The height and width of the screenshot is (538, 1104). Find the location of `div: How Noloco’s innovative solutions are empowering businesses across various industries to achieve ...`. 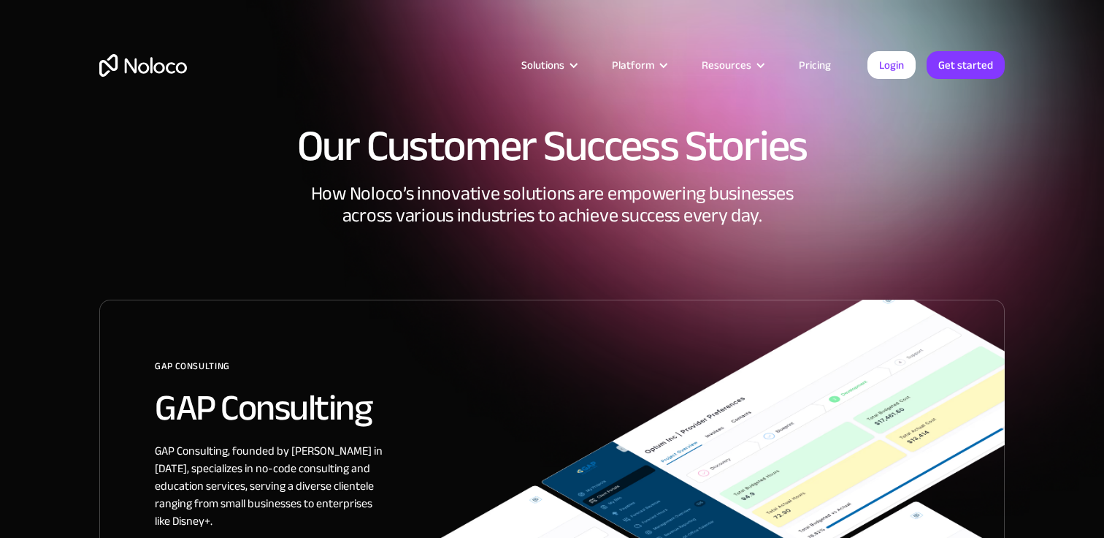

div: How Noloco’s innovative solutions are empowering businesses across various industries to achieve ... is located at coordinates (552, 241).